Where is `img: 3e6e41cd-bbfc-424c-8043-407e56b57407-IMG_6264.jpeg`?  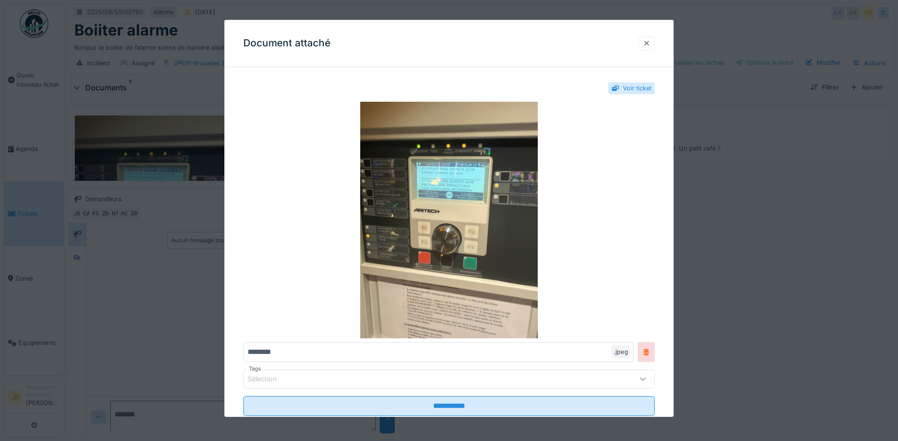
img: 3e6e41cd-bbfc-424c-8043-407e56b57407-IMG_6264.jpeg is located at coordinates (449, 220).